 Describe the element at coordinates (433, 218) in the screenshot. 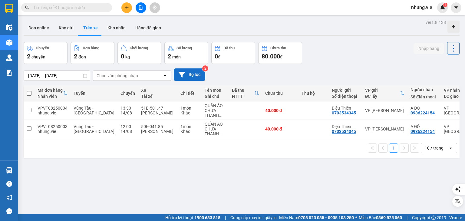

I see `span: copyright` at that location.